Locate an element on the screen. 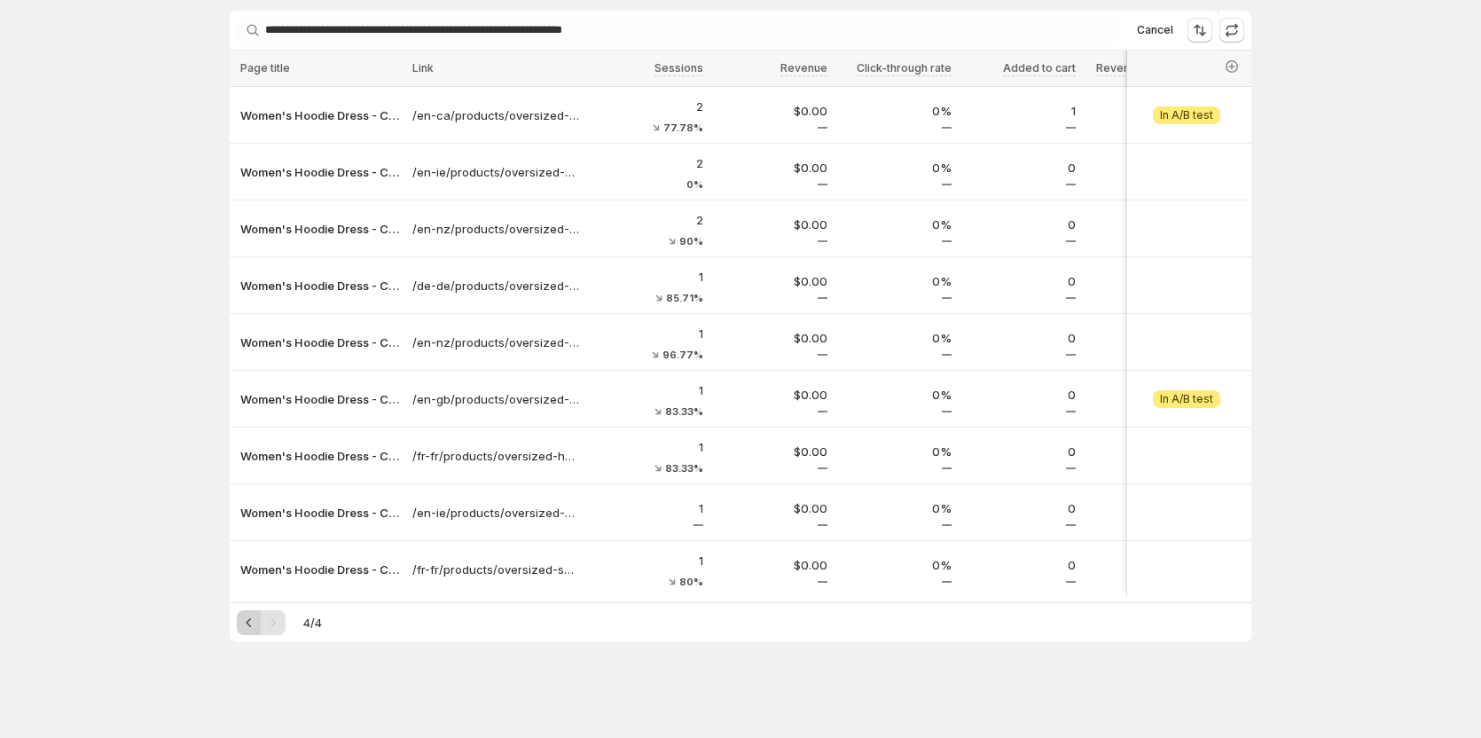  span: Revenue is located at coordinates (804, 67).